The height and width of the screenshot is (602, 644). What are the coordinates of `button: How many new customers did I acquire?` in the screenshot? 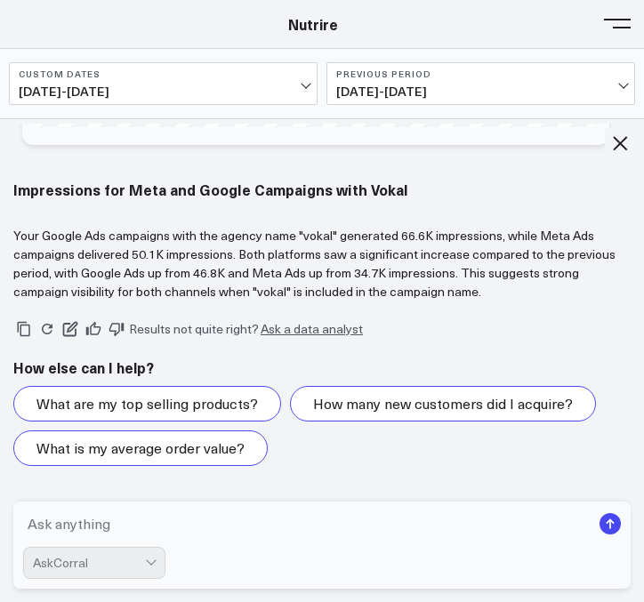 It's located at (443, 404).